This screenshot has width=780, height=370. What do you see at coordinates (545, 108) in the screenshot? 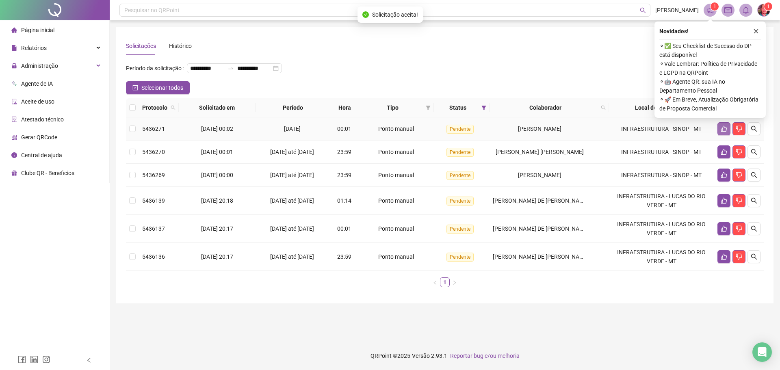
I see `span: Colaborador` at bounding box center [545, 108].